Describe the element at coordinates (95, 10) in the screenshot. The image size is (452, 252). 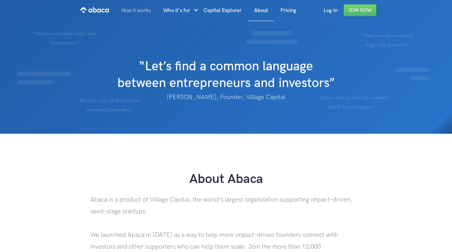
I see `img: Abaca logo` at that location.